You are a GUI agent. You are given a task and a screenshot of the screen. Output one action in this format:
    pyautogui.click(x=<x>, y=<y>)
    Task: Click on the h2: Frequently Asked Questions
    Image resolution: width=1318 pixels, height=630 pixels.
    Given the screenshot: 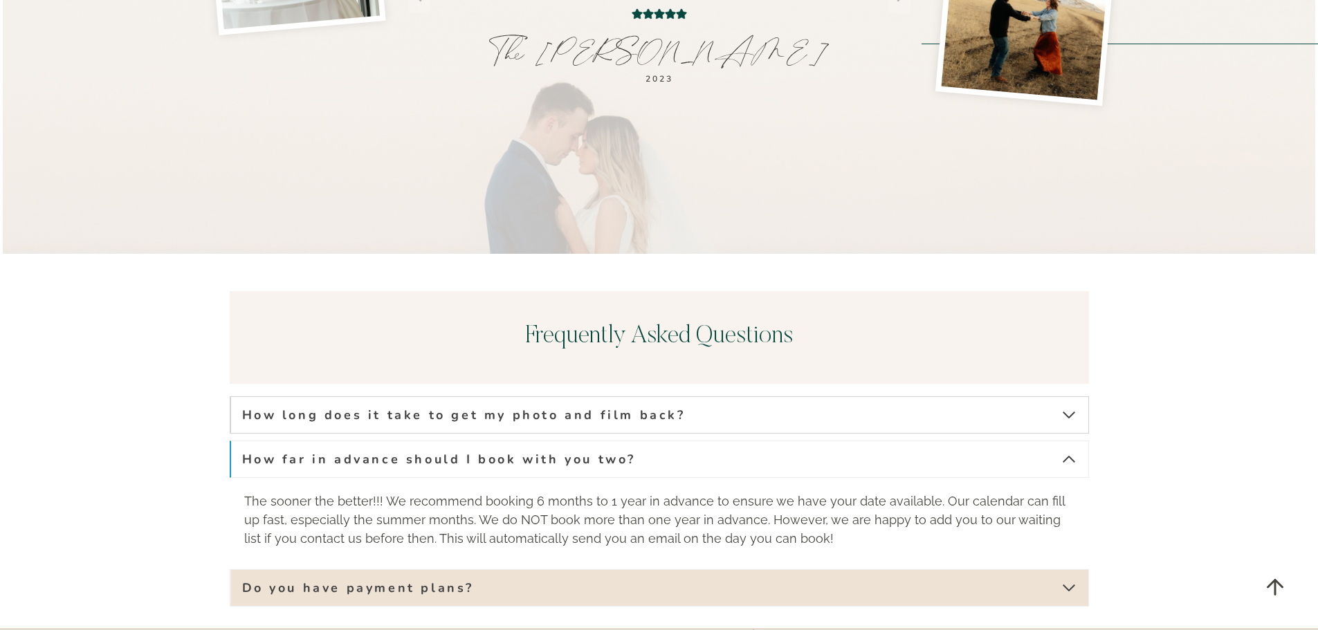 What is the action you would take?
    pyautogui.click(x=660, y=337)
    